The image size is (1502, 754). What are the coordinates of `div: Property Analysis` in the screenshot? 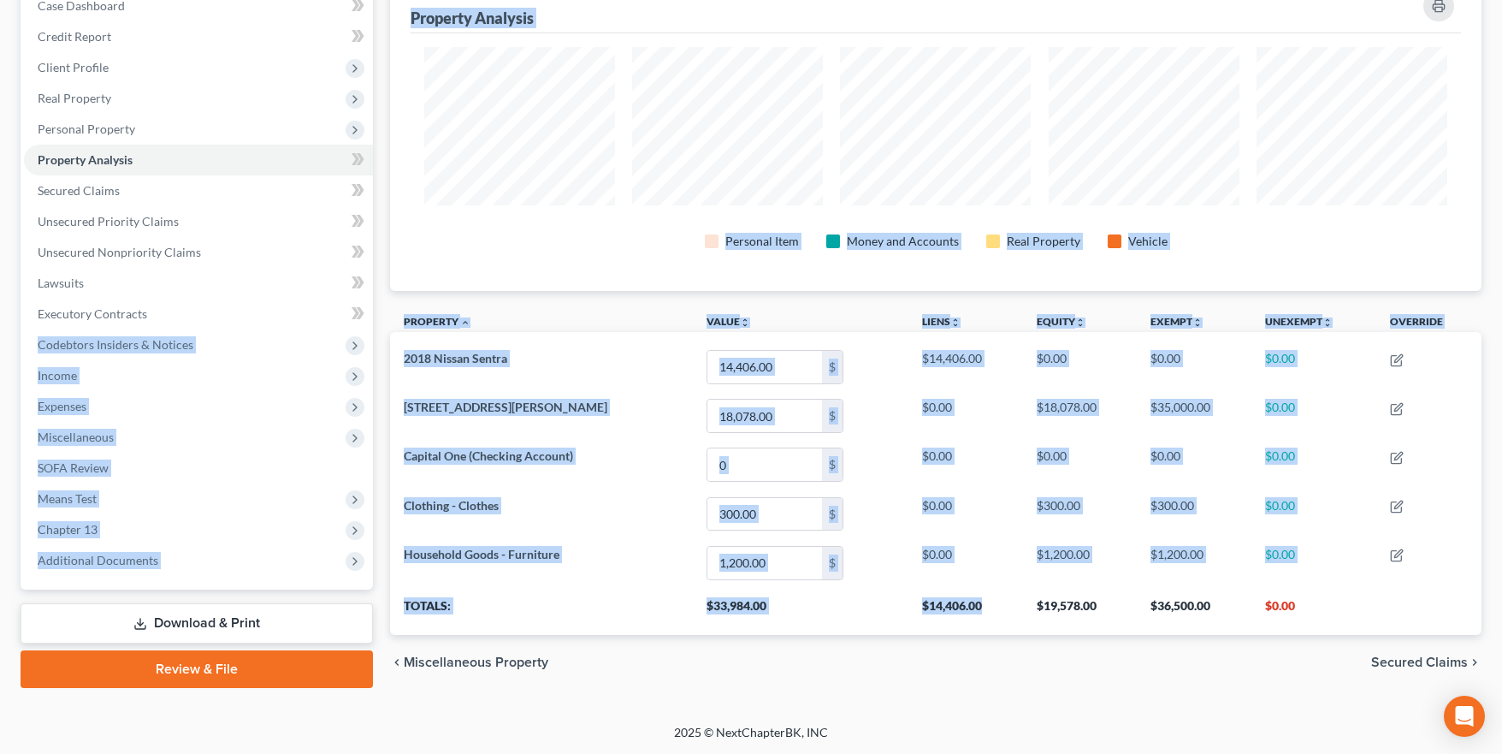 It's located at (472, 18).